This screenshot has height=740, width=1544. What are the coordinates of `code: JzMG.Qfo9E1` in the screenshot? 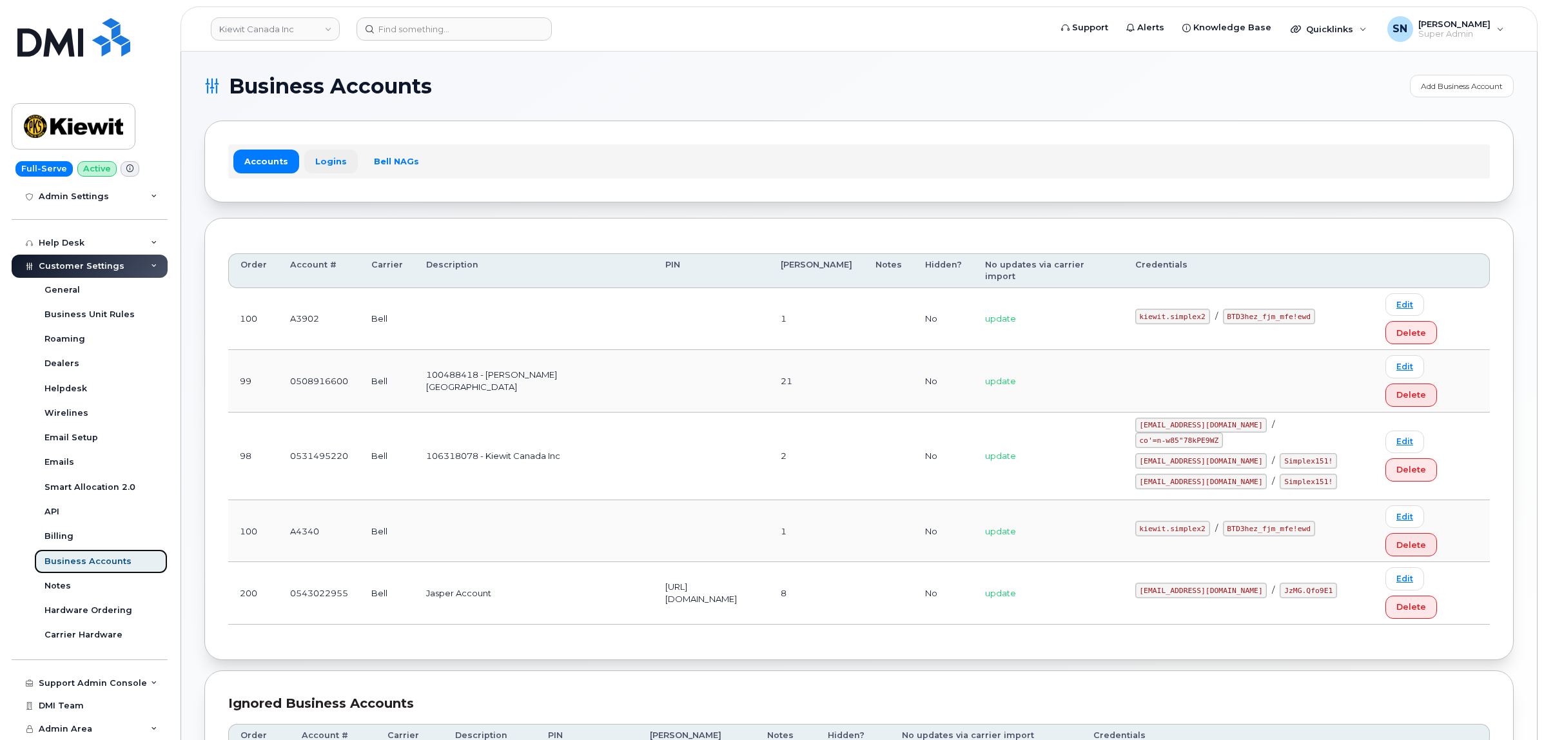 It's located at (1308, 591).